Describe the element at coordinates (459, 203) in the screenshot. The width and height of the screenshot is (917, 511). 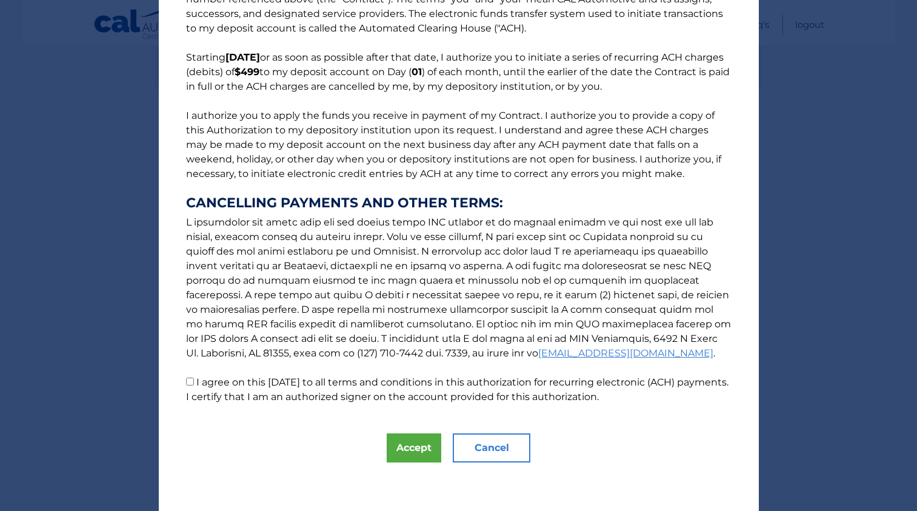
I see `strong: CANCELLING PAYMENTS AND OTHER TERMS:` at that location.